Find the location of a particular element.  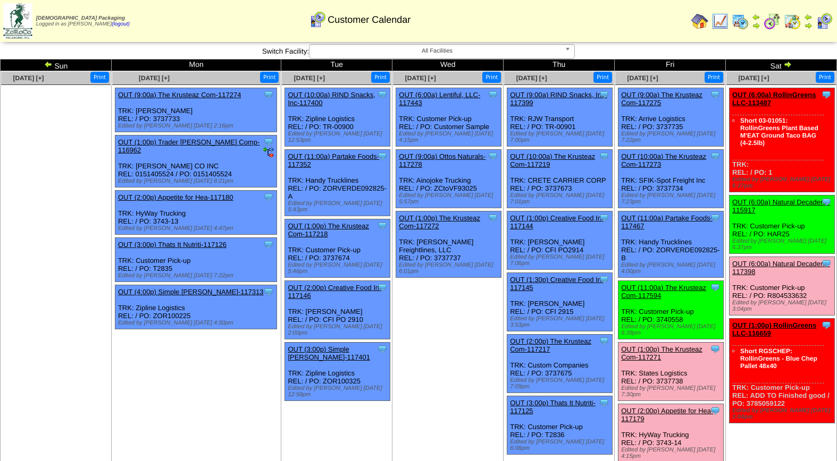

a: OUT (2:00p) Appetite for Hea-117179 is located at coordinates (666, 415).